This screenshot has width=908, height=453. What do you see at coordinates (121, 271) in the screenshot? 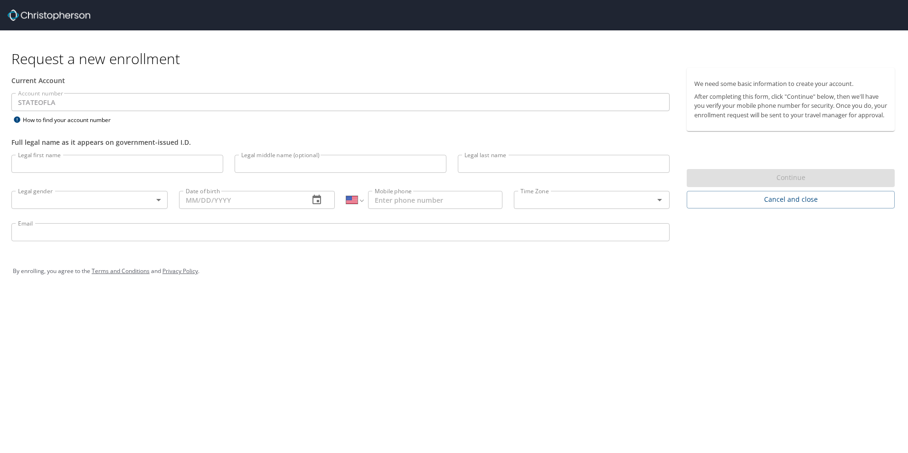
I see `a: Terms and Conditions` at bounding box center [121, 271].